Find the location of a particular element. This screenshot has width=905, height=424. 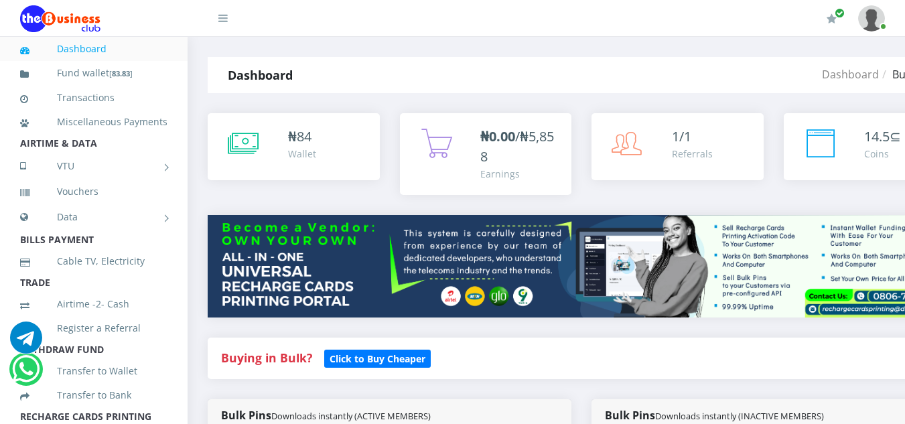

a: 1/1 Referrals is located at coordinates (677, 147).